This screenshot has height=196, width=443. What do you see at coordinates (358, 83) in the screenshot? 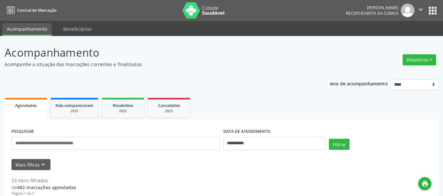
I see `p: Ano de acompanhamento` at bounding box center [358, 83].